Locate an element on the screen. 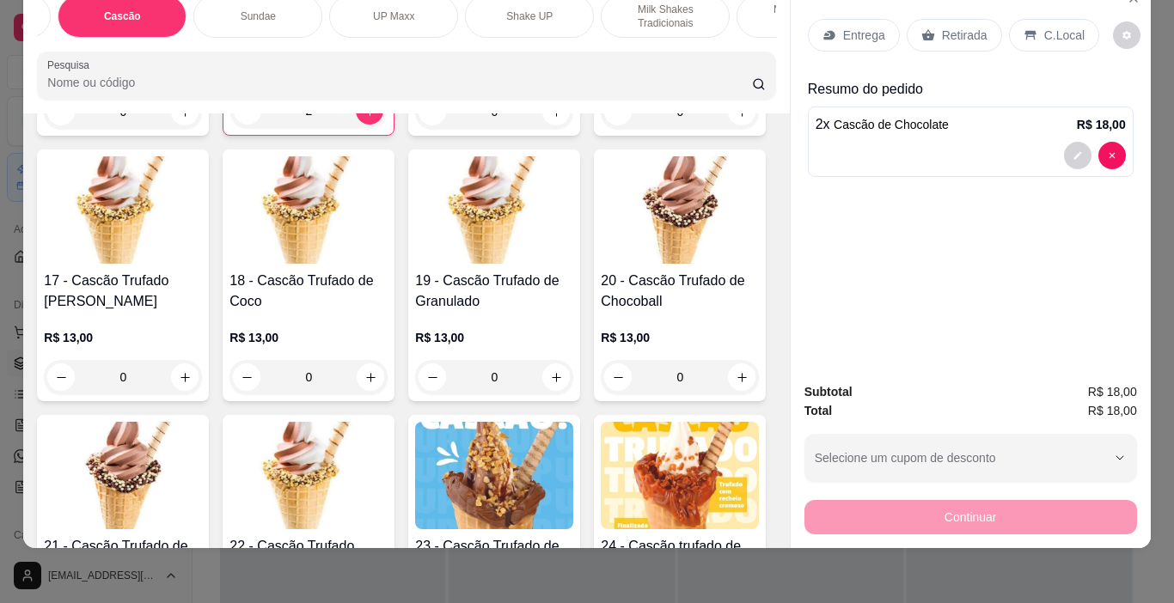 The image size is (1174, 603). h4: 23 - Cascão Trufado de Nutella is located at coordinates (494, 557).